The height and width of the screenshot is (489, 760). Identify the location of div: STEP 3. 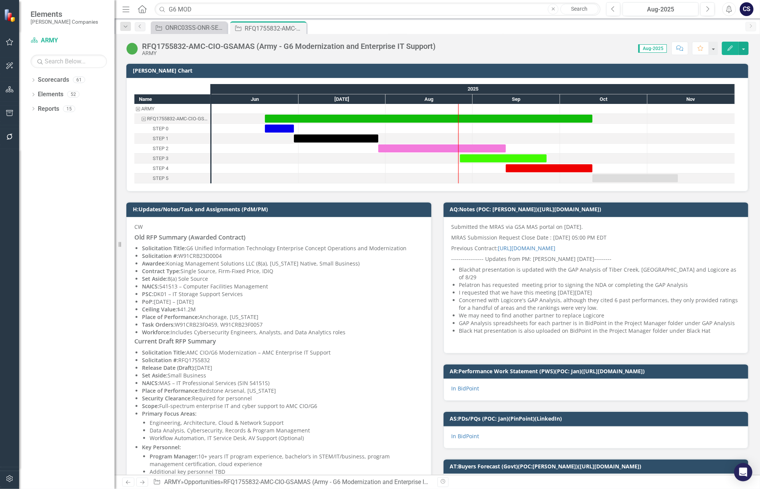
(160, 158).